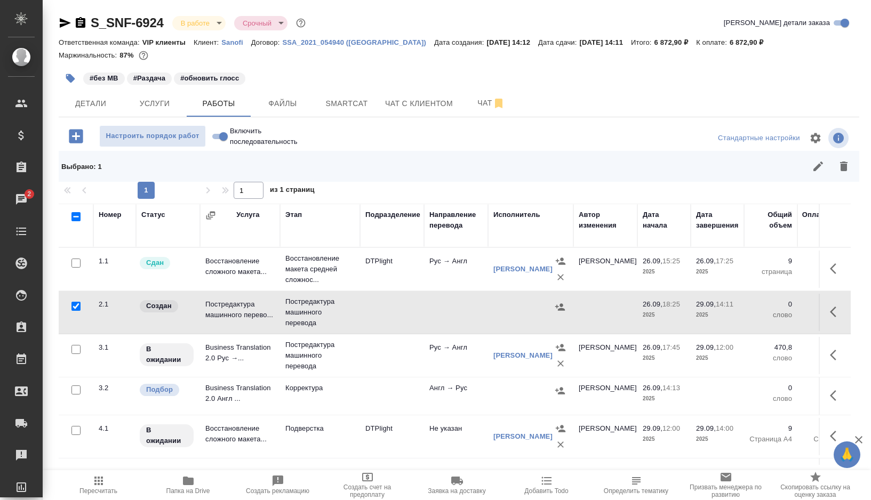 The image size is (871, 500). Describe the element at coordinates (155, 263) in the screenshot. I see `p: Сдан` at that location.